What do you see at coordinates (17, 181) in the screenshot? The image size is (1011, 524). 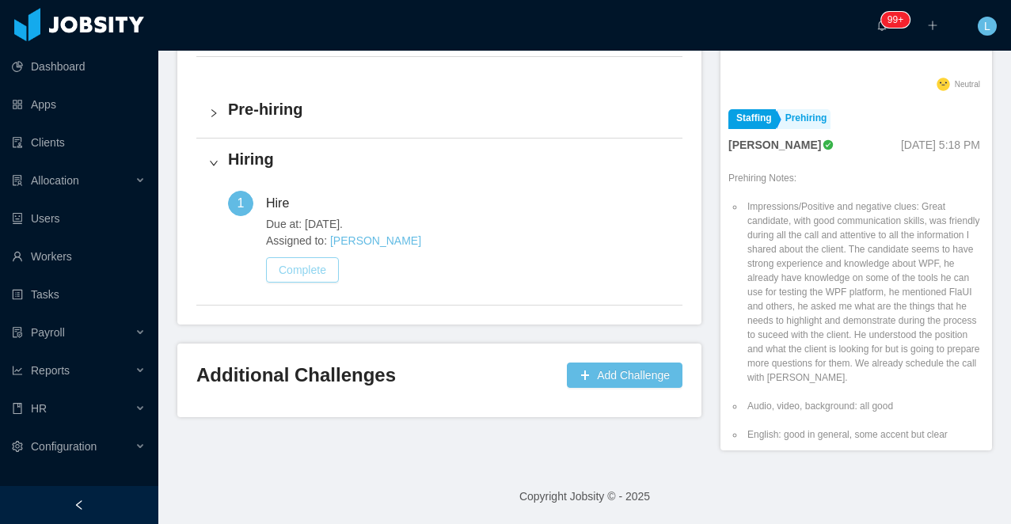 I see `i: icon: solution` at bounding box center [17, 181].